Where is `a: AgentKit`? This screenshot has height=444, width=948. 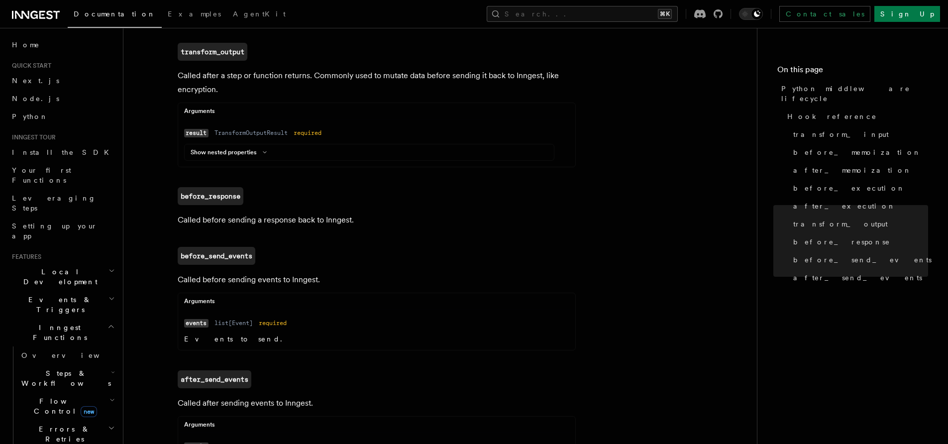 a: AgentKit is located at coordinates (259, 15).